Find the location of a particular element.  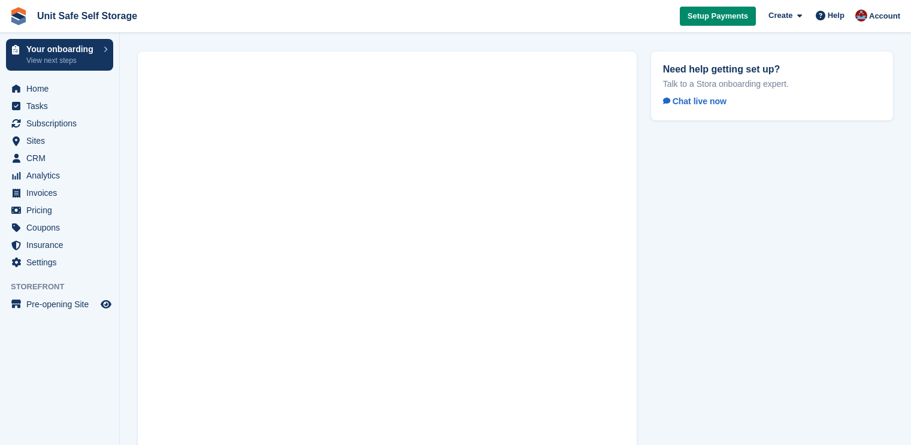

span: Create is located at coordinates (781, 16).